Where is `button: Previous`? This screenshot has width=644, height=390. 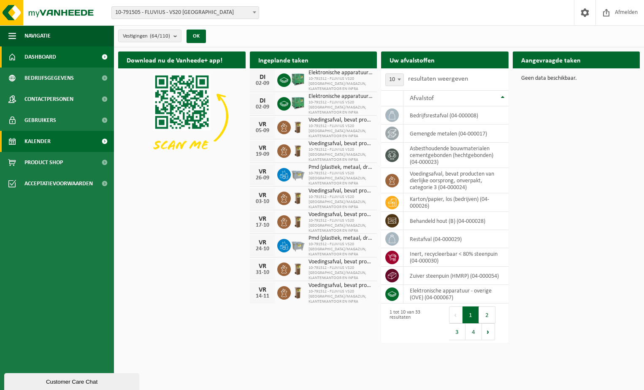
button: Previous is located at coordinates (456, 315).